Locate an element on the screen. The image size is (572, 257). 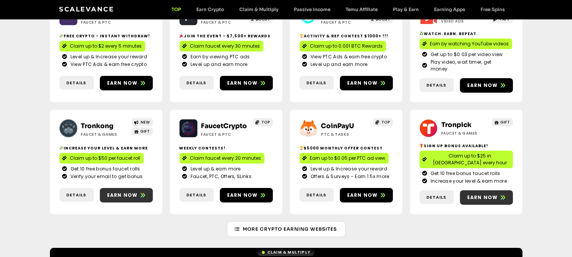
span: Increase your level & earn more is located at coordinates (467, 181).